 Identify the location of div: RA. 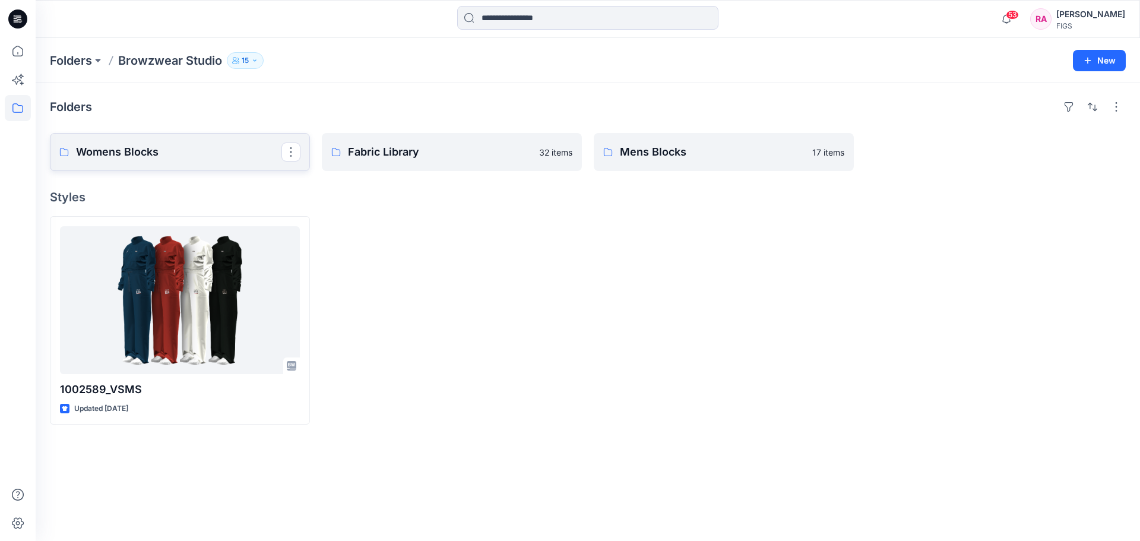
(1041, 19).